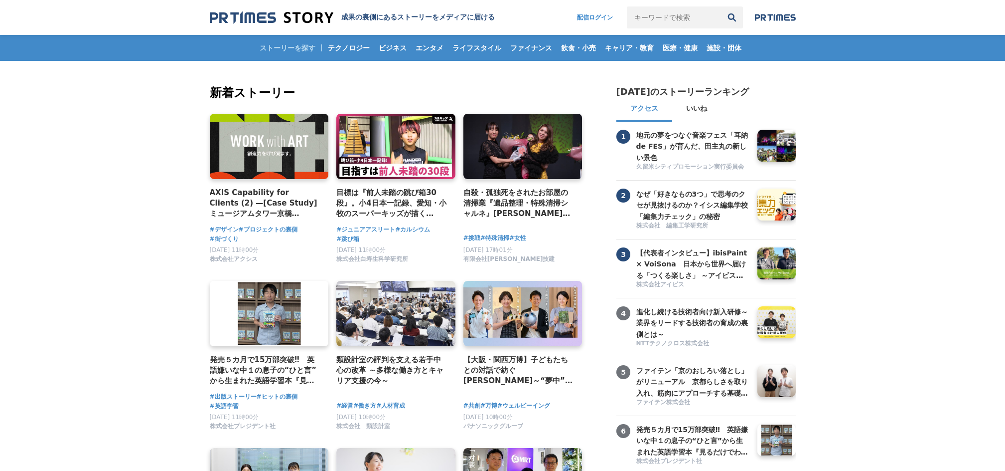 The height and width of the screenshot is (471, 1005). Describe the element at coordinates (674, 17) in the screenshot. I see `input: キーワードで検索` at that location.